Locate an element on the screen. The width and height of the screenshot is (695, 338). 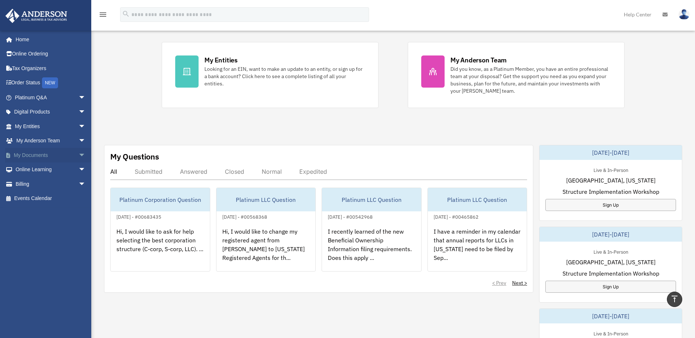
a: My Anderson Teamarrow_drop_down is located at coordinates (51, 141).